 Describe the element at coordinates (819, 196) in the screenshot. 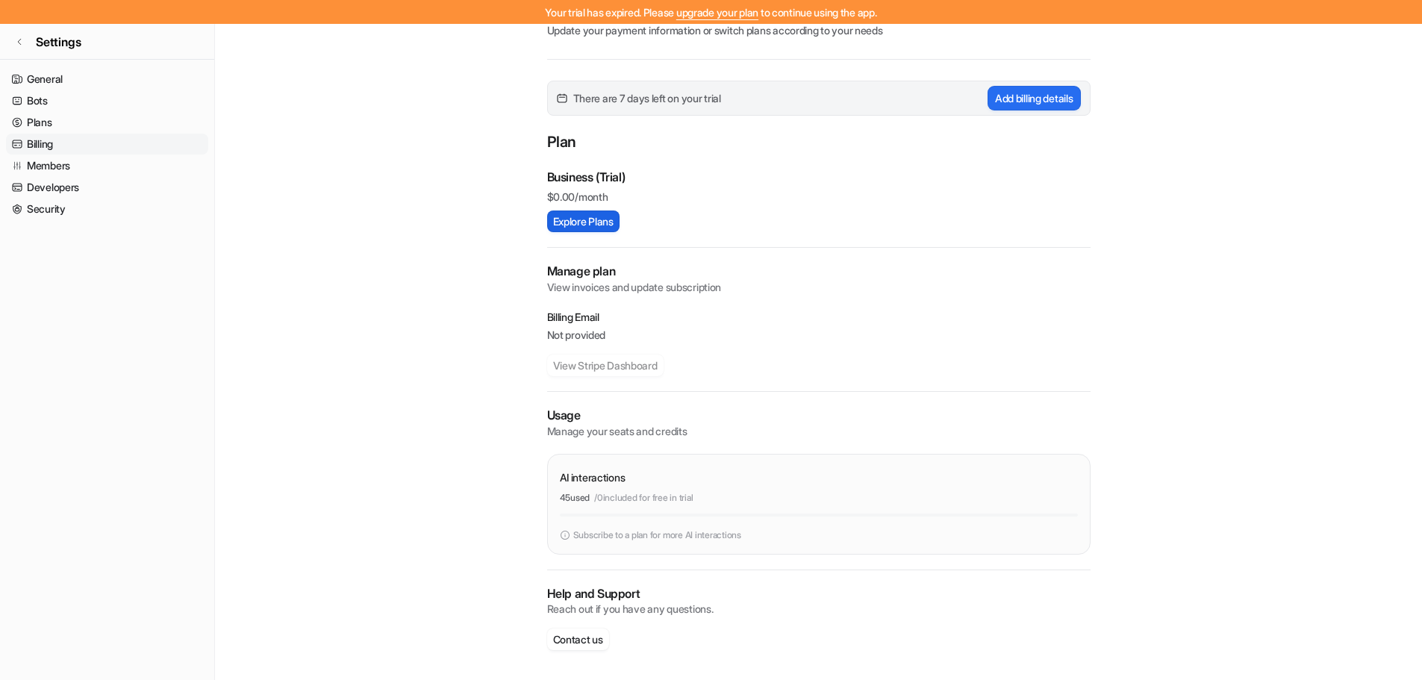

I see `p: $ 0.00/month` at that location.